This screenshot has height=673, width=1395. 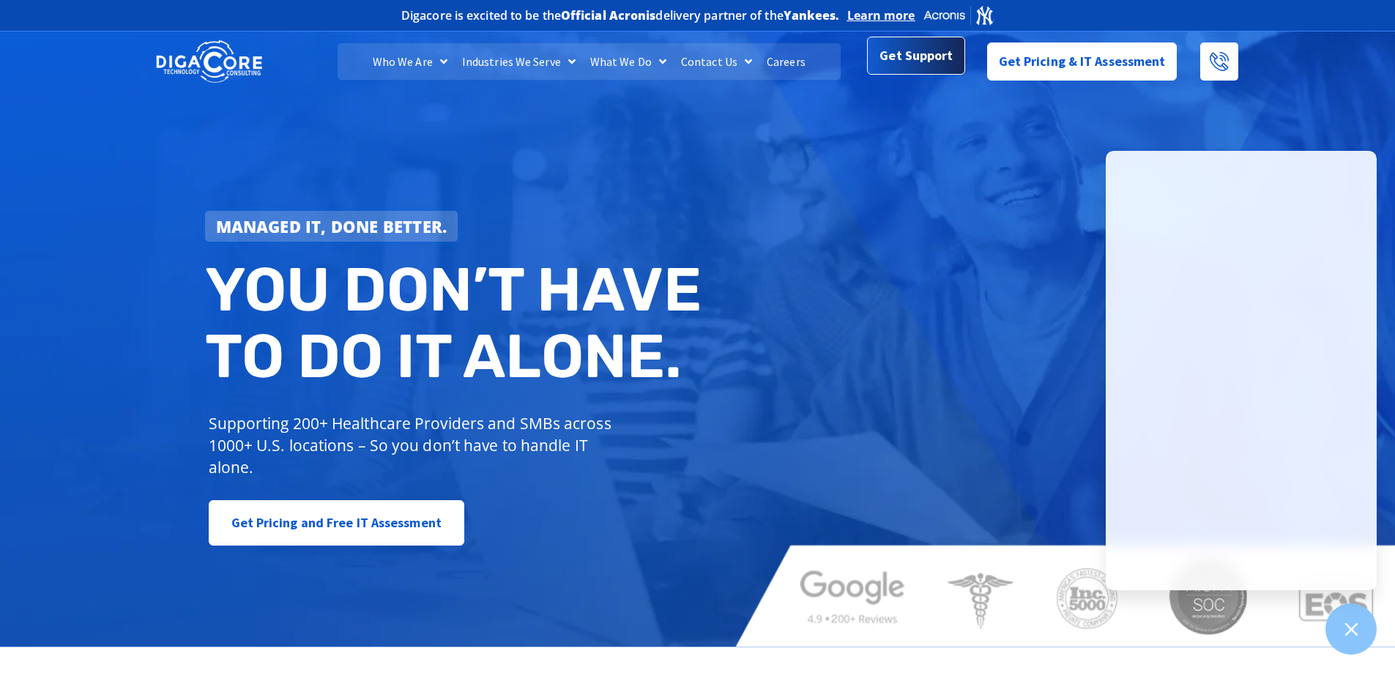 What do you see at coordinates (332, 226) in the screenshot?
I see `a: Managed IT, done better.` at bounding box center [332, 226].